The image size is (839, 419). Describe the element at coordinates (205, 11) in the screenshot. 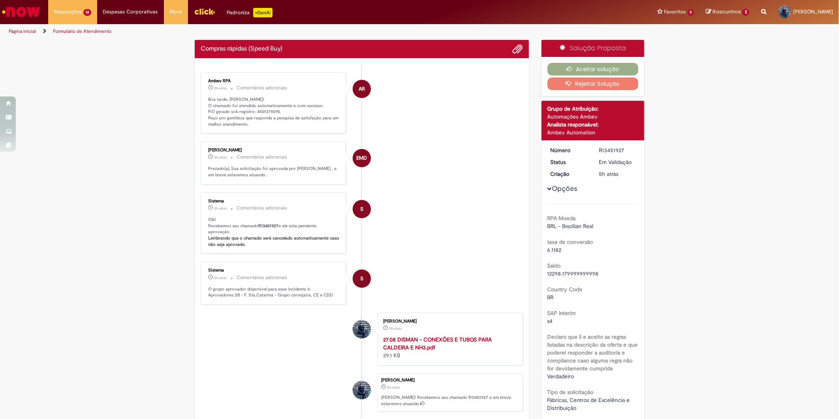

I see `img: click_logo_yellow_360x200.png` at that location.